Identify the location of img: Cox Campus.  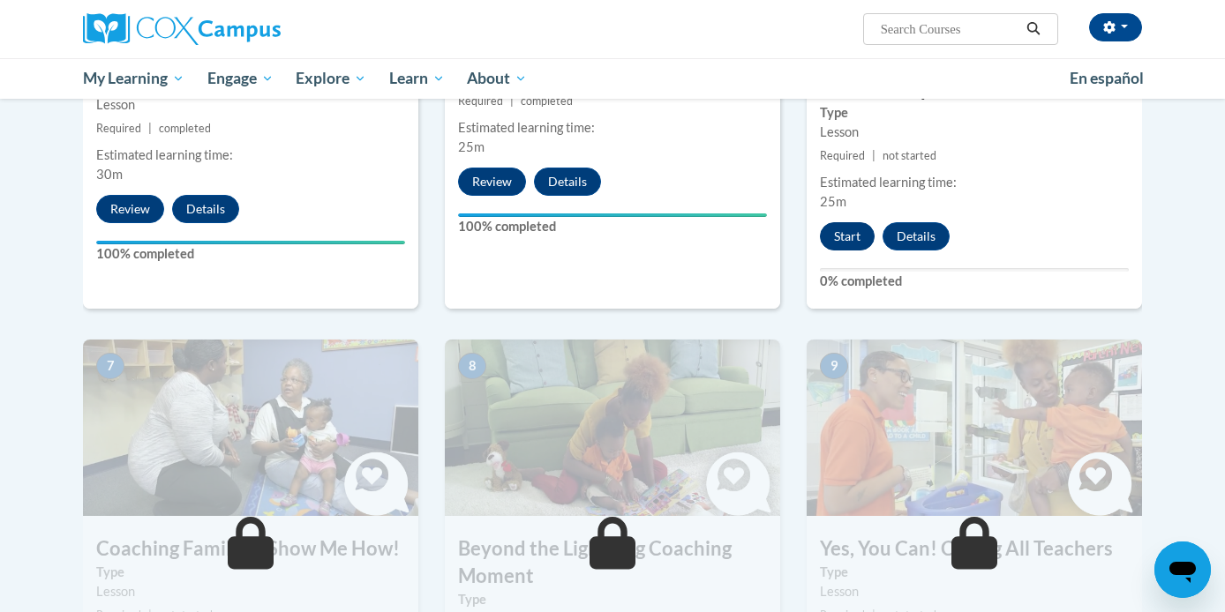
(182, 29).